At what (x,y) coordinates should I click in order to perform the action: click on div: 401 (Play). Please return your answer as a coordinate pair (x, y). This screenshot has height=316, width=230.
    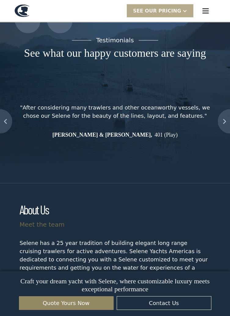
    Looking at the image, I should click on (166, 135).